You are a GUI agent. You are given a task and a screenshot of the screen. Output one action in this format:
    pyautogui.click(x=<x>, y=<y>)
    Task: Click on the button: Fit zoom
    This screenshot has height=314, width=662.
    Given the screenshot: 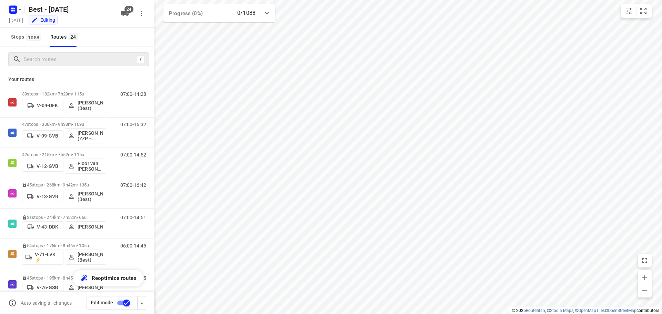 What is the action you would take?
    pyautogui.click(x=644, y=11)
    